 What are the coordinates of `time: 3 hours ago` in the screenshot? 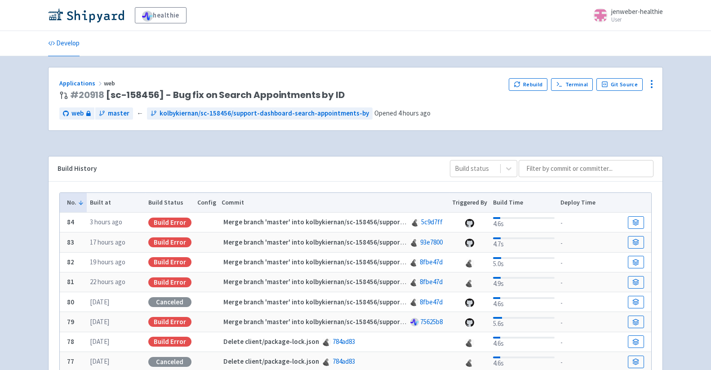 It's located at (106, 222).